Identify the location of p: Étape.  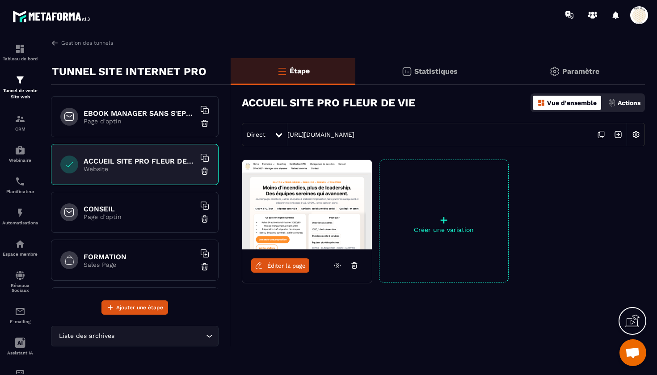
(299, 71).